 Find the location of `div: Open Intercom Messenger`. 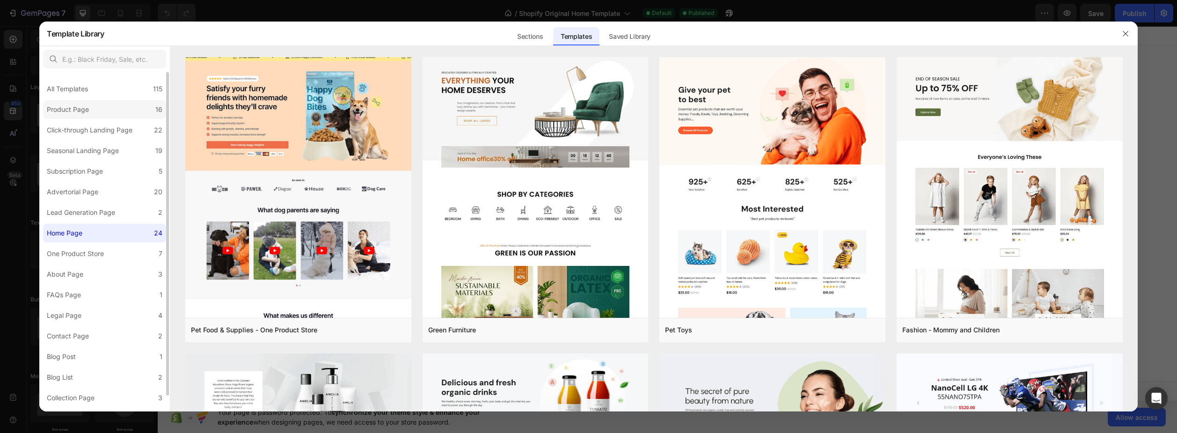

div: Open Intercom Messenger is located at coordinates (1156, 398).